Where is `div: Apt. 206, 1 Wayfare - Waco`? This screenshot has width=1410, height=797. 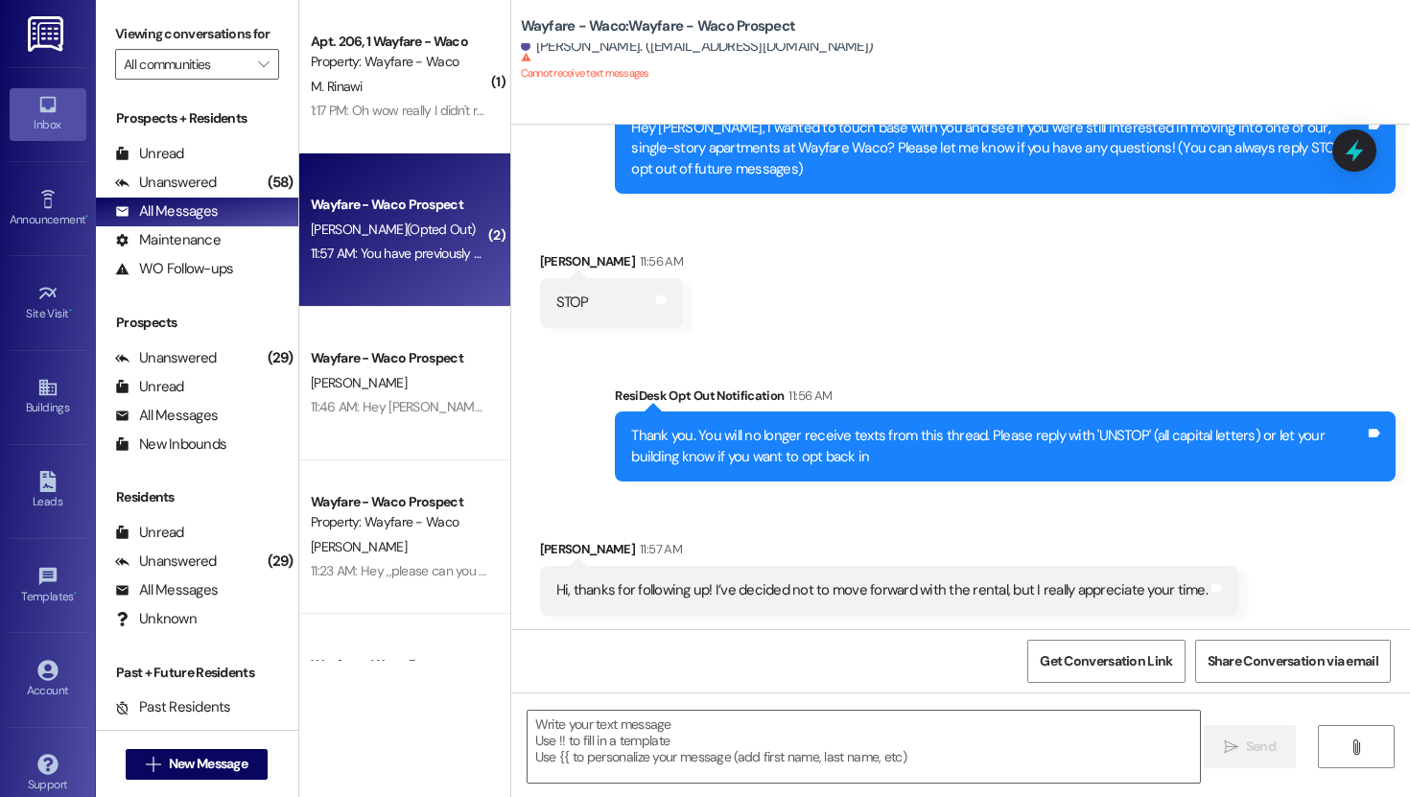 div: Apt. 206, 1 Wayfare - Waco is located at coordinates (399, 41).